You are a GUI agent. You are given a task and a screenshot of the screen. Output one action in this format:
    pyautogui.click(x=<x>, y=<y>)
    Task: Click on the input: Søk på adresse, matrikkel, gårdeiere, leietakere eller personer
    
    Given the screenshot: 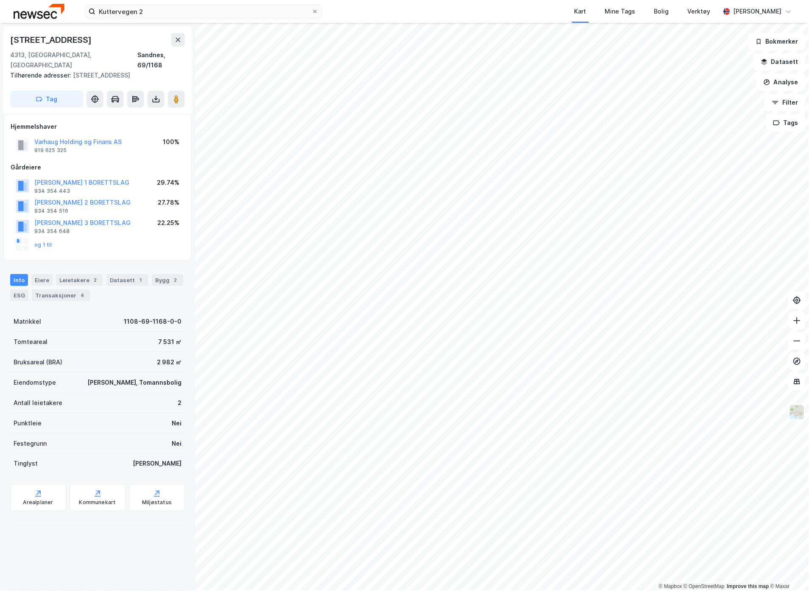 What is the action you would take?
    pyautogui.click(x=203, y=11)
    